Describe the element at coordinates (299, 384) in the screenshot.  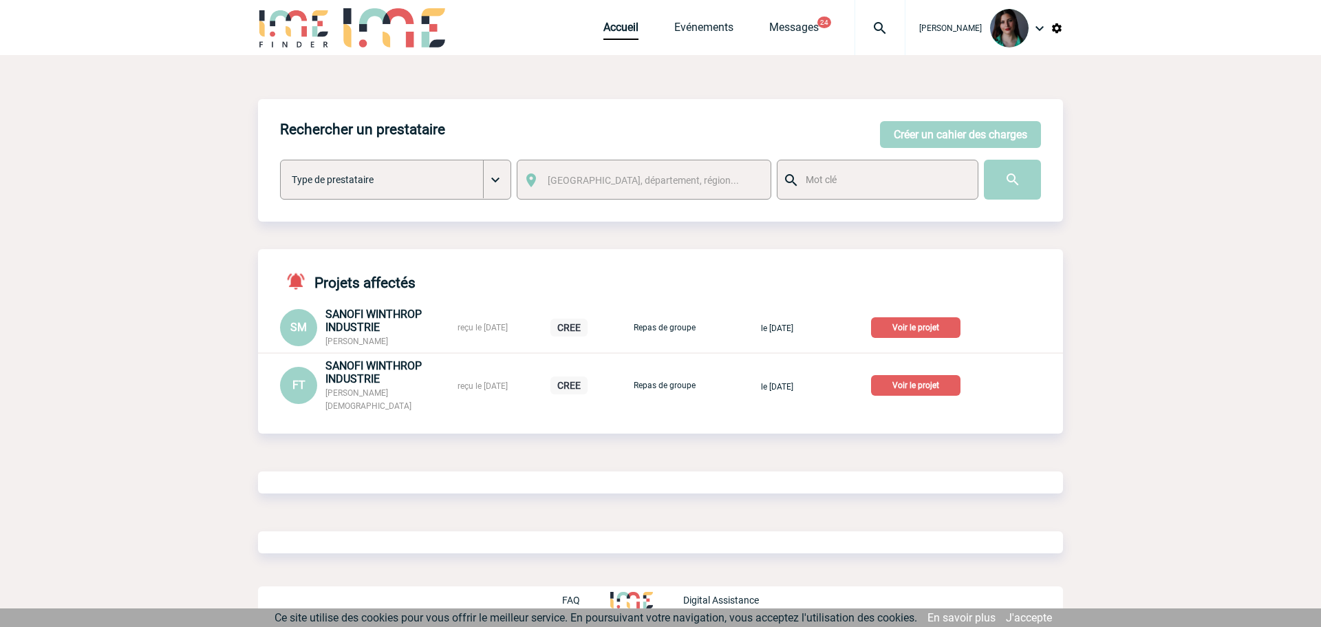
I see `span: FT` at that location.